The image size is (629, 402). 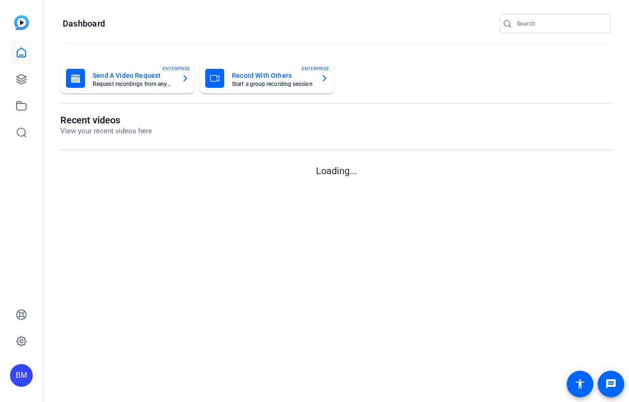 I want to click on input: Search, so click(x=560, y=24).